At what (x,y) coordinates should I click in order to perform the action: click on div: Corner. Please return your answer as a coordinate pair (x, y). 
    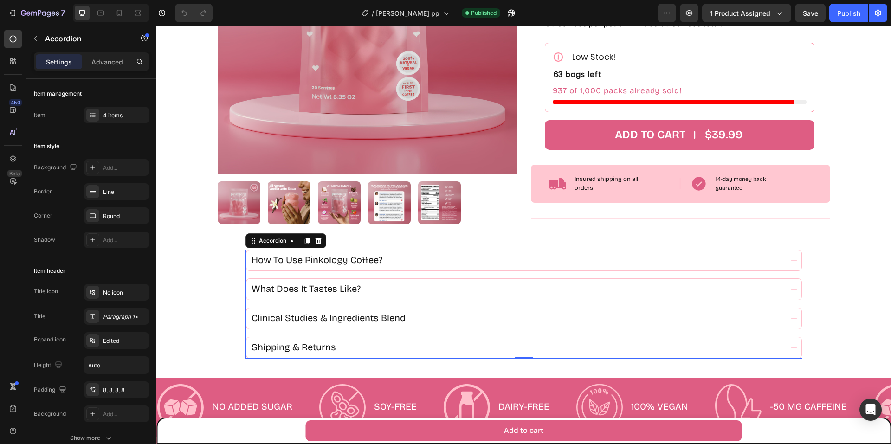
    Looking at the image, I should click on (43, 216).